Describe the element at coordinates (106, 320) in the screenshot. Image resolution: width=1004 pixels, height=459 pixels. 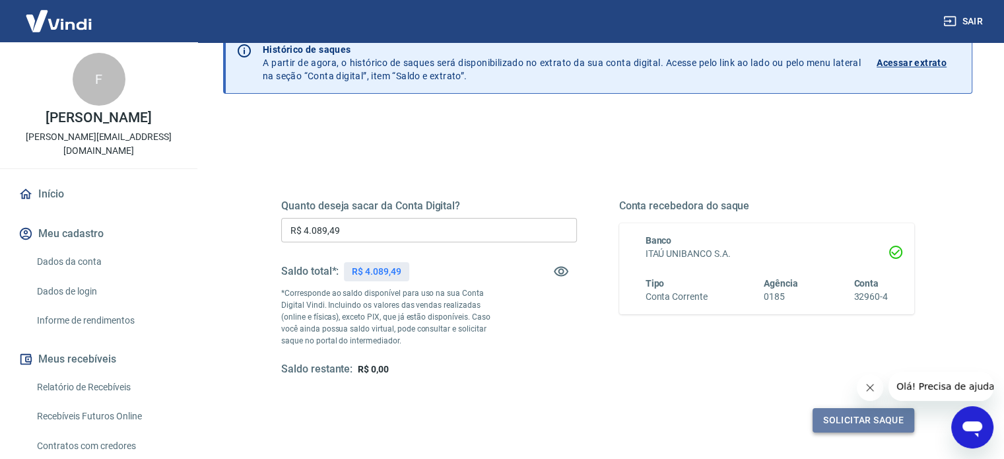
I see `a: Informe de rendimentos` at that location.